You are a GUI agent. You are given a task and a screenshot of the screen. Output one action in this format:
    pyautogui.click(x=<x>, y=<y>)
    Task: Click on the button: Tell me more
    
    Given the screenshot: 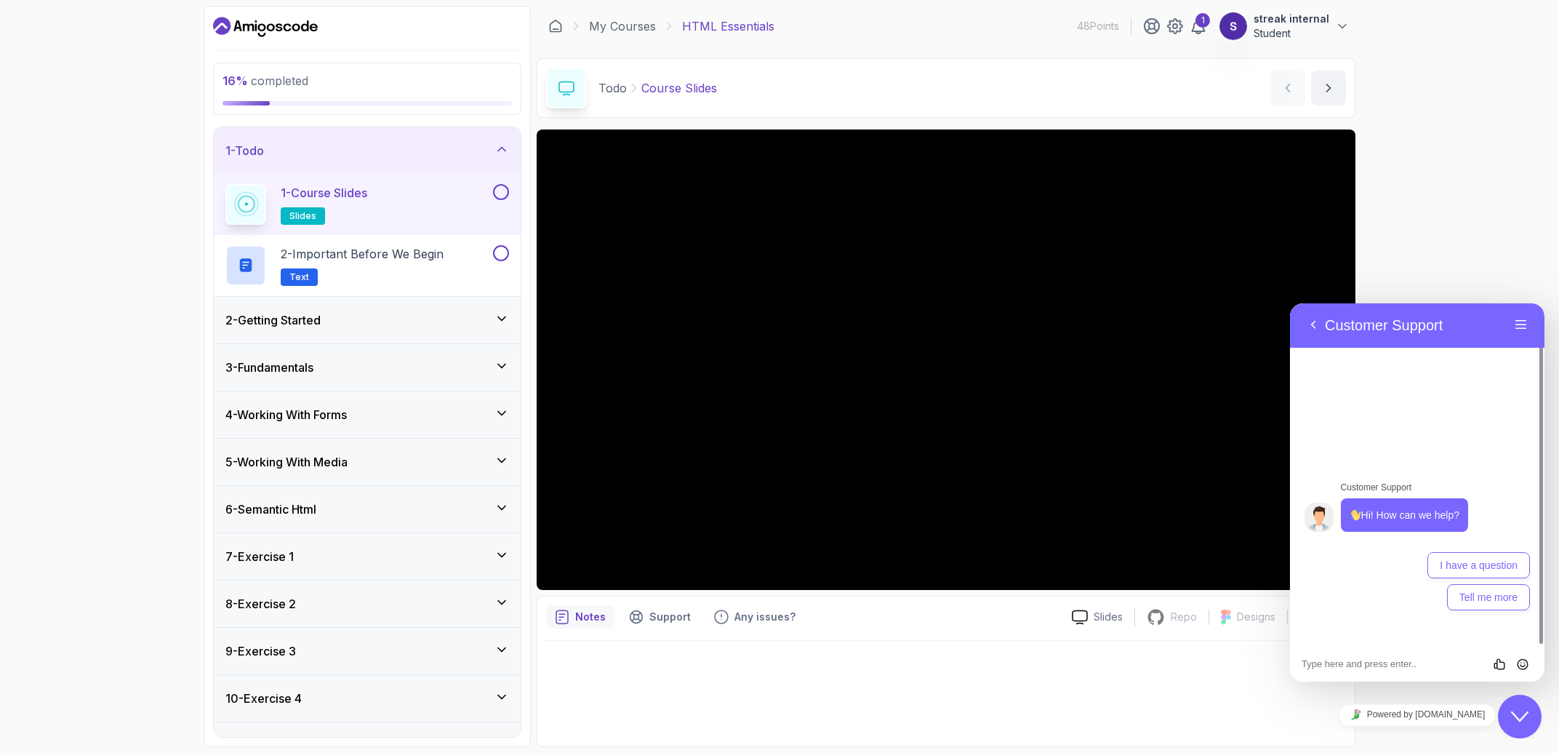 What is the action you would take?
    pyautogui.click(x=199, y=294)
    